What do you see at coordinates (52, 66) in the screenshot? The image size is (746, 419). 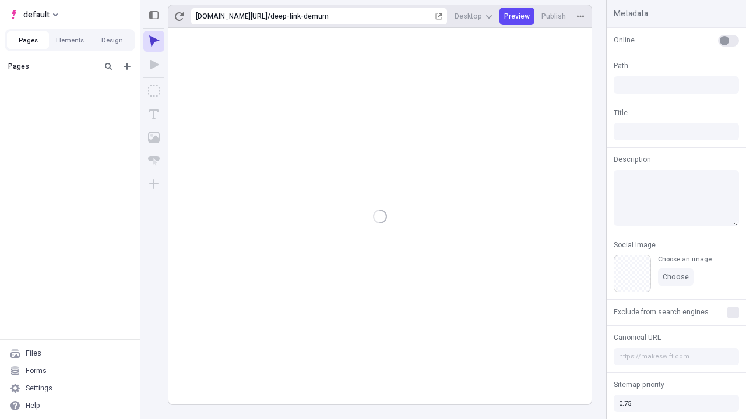 I see `div: Pages` at bounding box center [52, 66].